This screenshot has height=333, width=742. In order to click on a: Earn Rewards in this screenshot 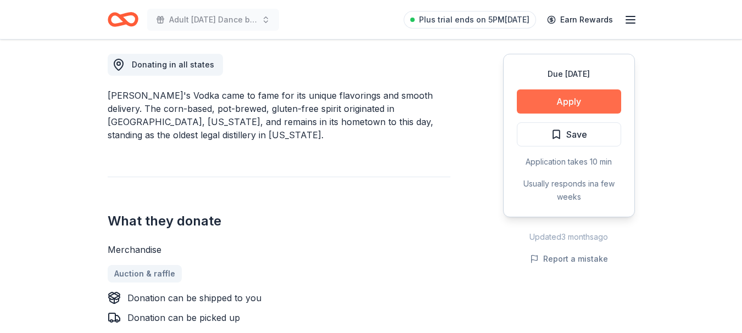, I will do `click(580, 20)`.